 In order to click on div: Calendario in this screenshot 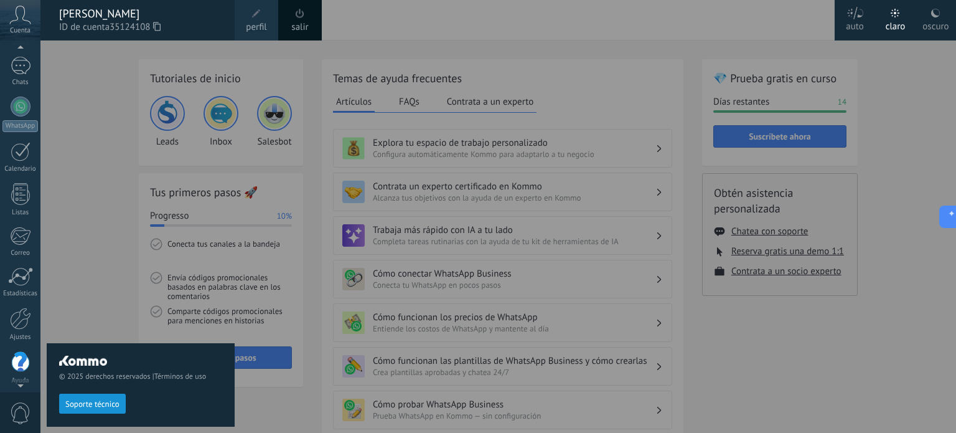, I will do `click(21, 169)`.